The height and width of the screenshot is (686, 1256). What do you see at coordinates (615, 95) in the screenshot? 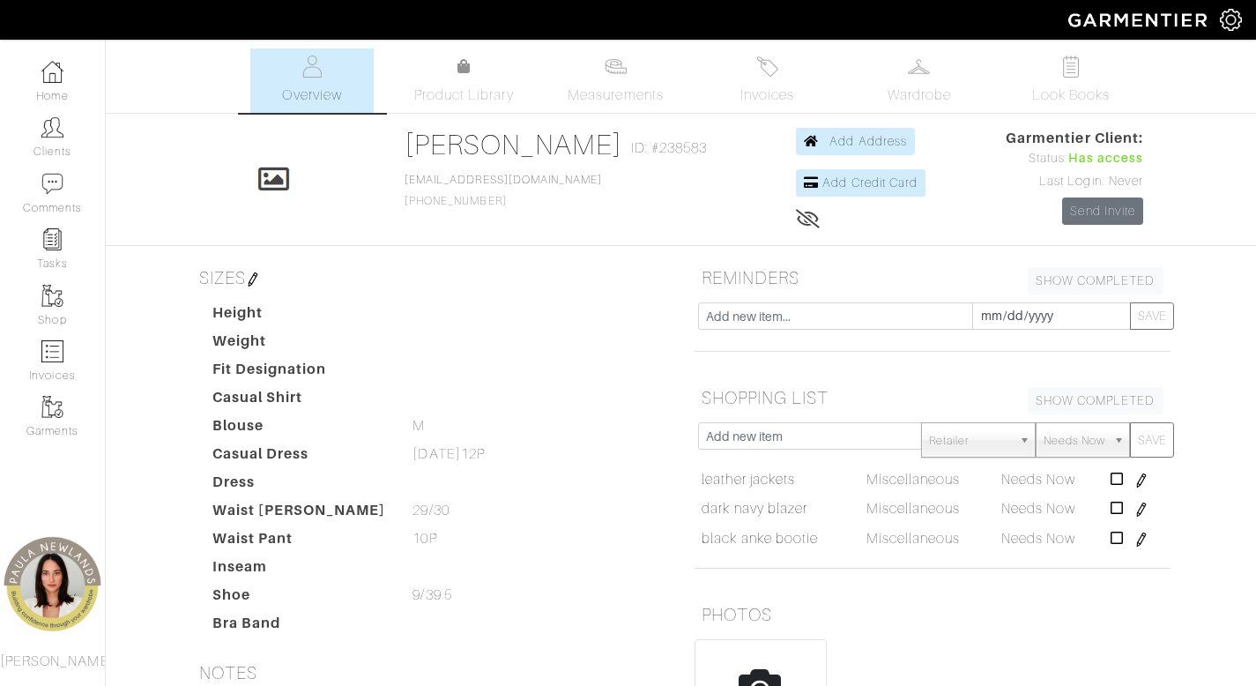
I see `span: Measurements` at bounding box center [615, 95].